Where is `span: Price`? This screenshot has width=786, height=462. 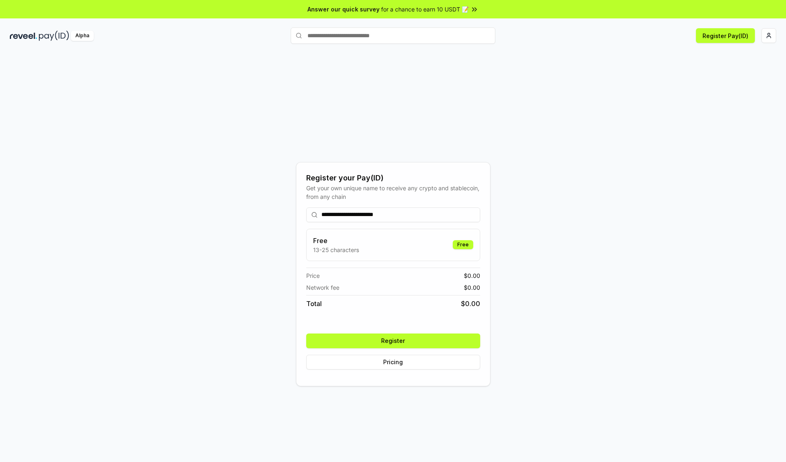 span: Price is located at coordinates (313, 276).